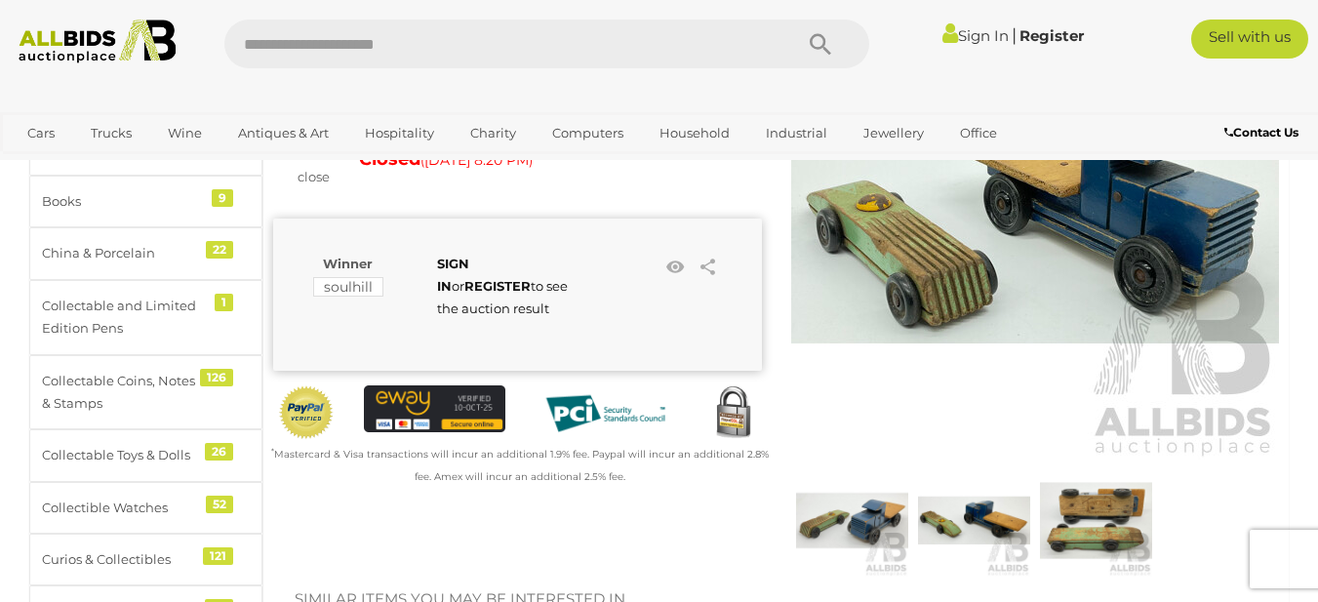  What do you see at coordinates (217, 377) in the screenshot?
I see `div: 126` at bounding box center [217, 377].